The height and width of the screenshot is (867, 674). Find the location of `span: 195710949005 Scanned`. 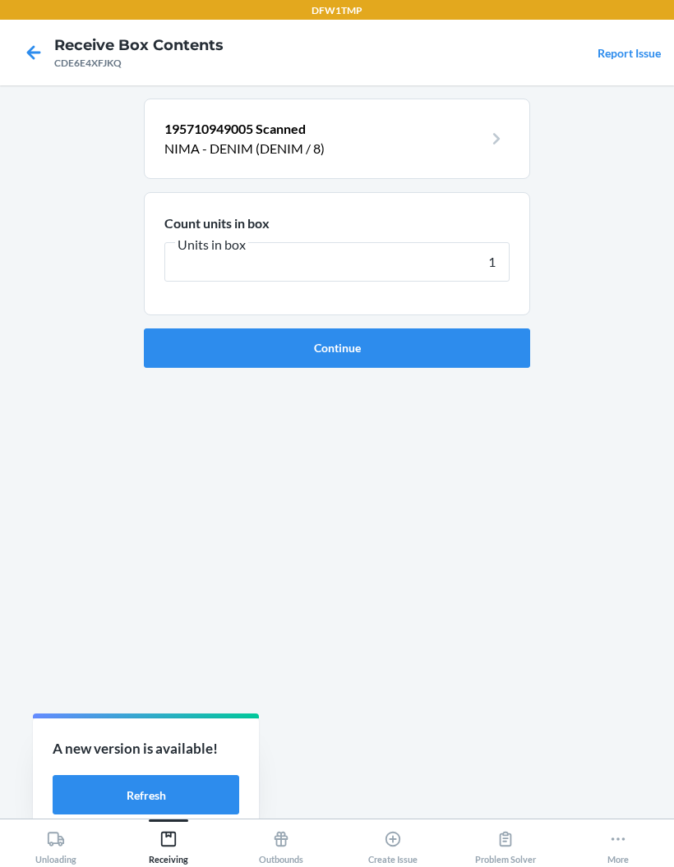

span: 195710949005 Scanned is located at coordinates (235, 128).